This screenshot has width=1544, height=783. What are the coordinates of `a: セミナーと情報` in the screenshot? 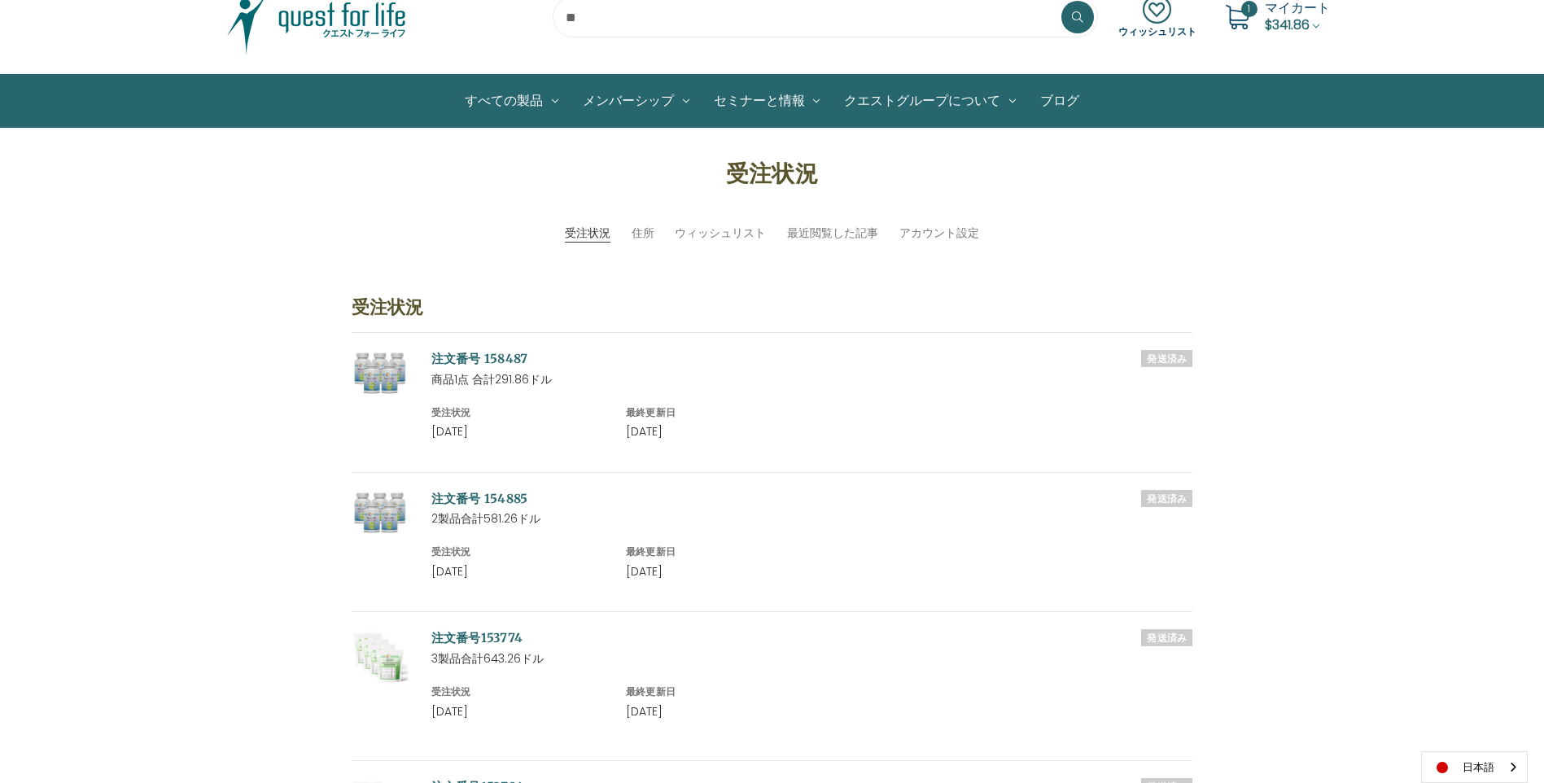 It's located at (767, 101).